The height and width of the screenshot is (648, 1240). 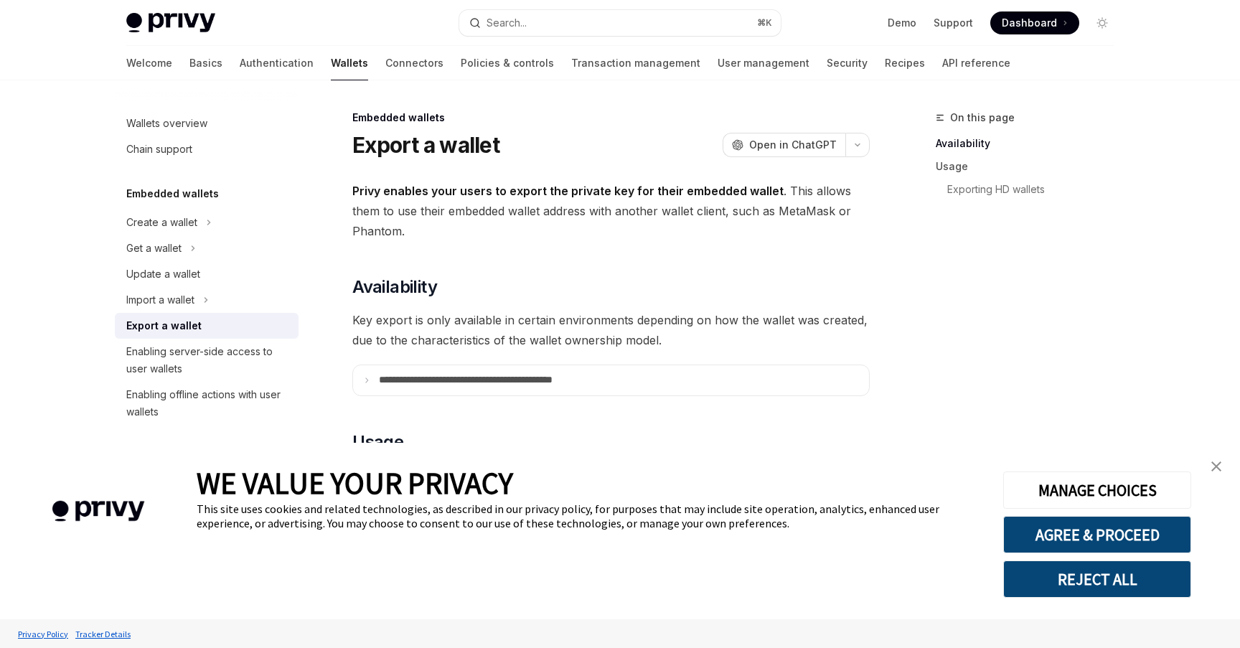 I want to click on a: Enabling offline actions with user wallets, so click(x=207, y=403).